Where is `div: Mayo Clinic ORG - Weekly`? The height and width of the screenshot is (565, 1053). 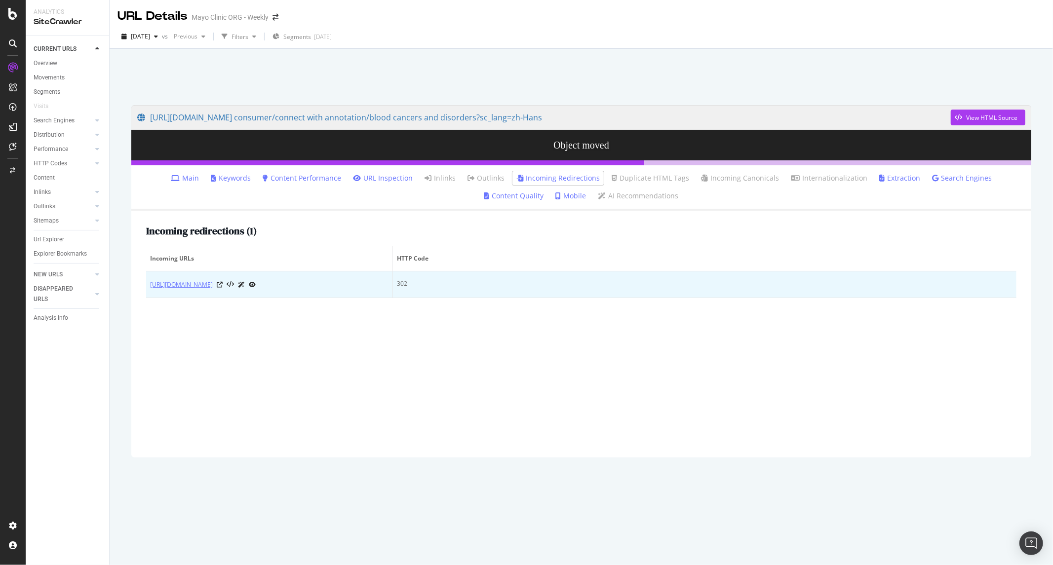
div: Mayo Clinic ORG - Weekly is located at coordinates (230, 17).